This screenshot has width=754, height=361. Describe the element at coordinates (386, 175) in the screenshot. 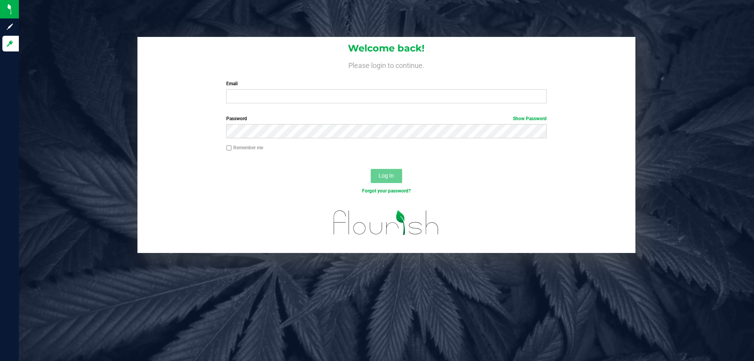

I see `span: Log In` at that location.